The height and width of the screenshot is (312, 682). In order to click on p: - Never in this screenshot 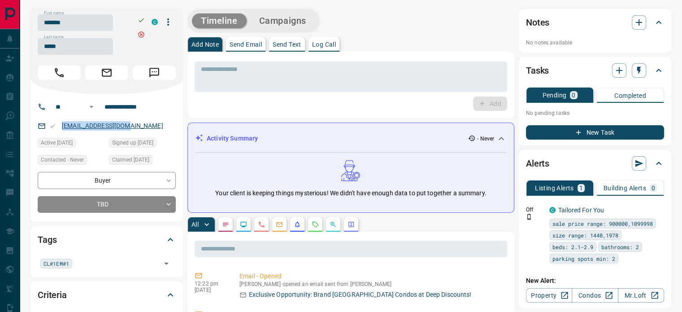, I will do `click(486, 139)`.